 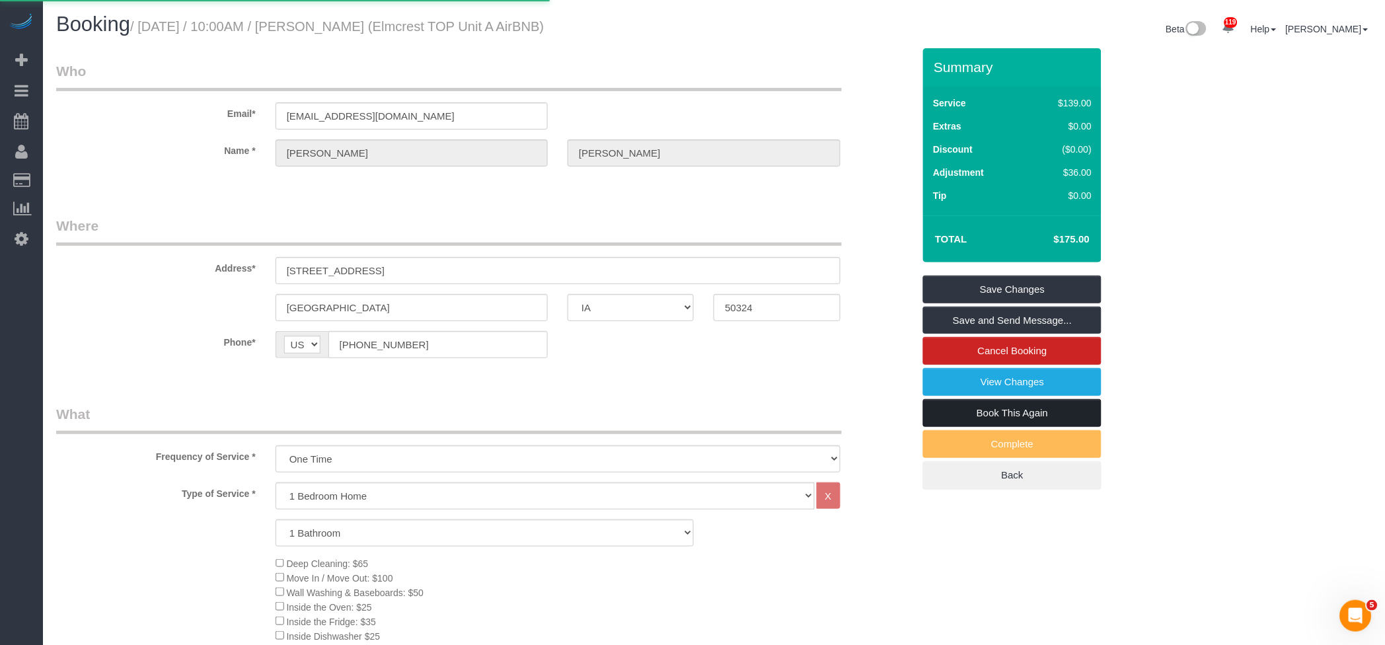 What do you see at coordinates (449, 231) in the screenshot?
I see `legend: Where` at bounding box center [449, 231].